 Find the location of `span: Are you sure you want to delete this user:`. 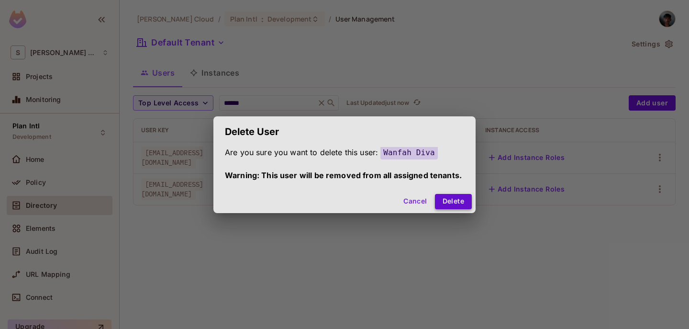

span: Are you sure you want to delete this user: is located at coordinates (301, 152).